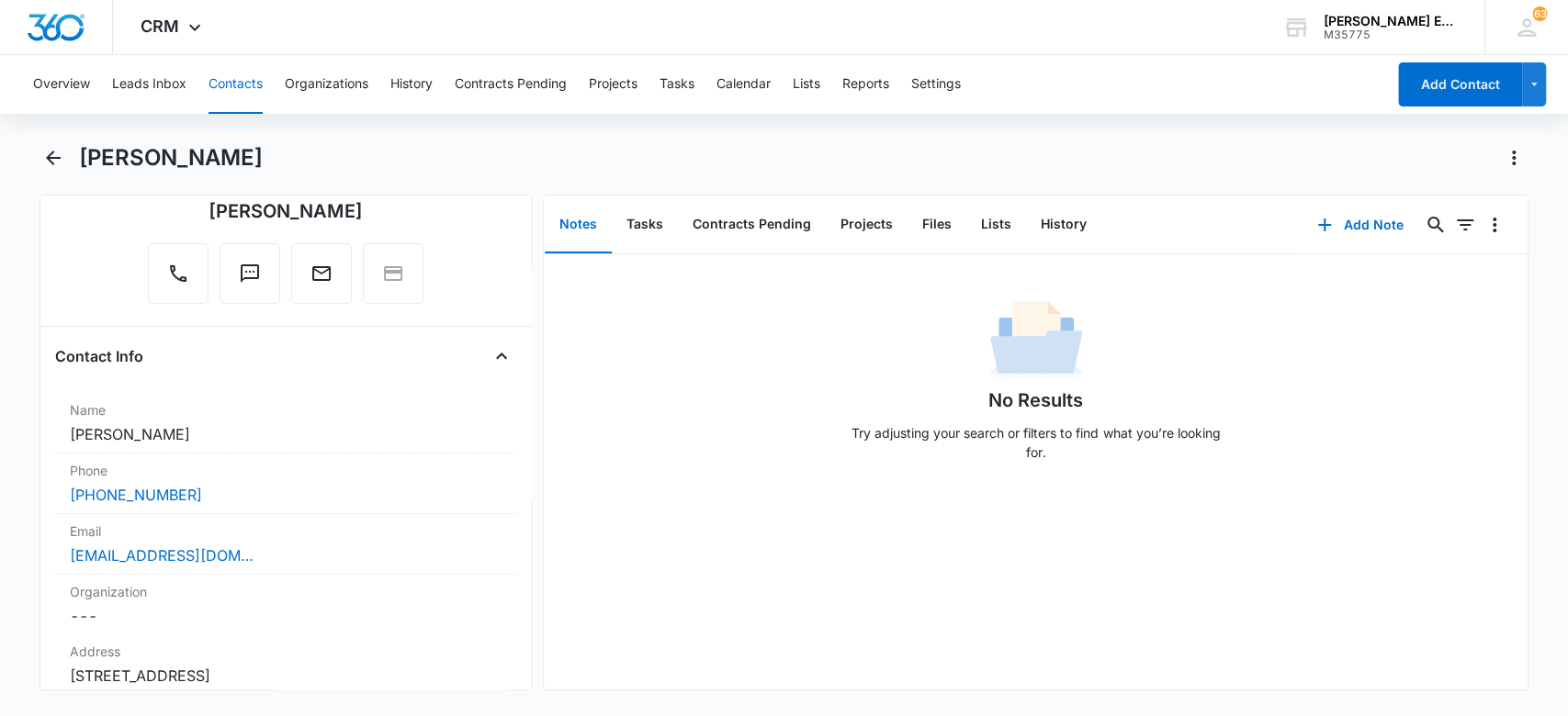 This screenshot has width=1568, height=716. What do you see at coordinates (1036, 341) in the screenshot?
I see `img: No Data` at bounding box center [1036, 341].